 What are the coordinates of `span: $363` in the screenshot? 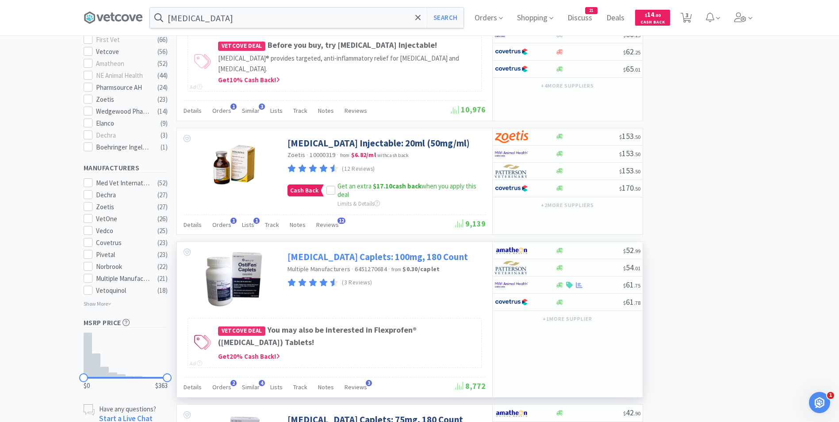 It's located at (161, 386).